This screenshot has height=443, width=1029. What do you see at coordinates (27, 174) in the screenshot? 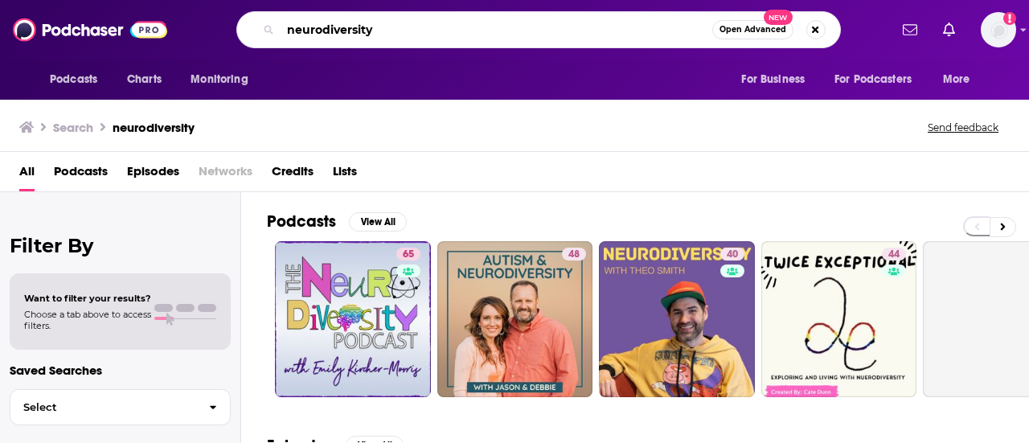
I see `span: All` at bounding box center [27, 174].